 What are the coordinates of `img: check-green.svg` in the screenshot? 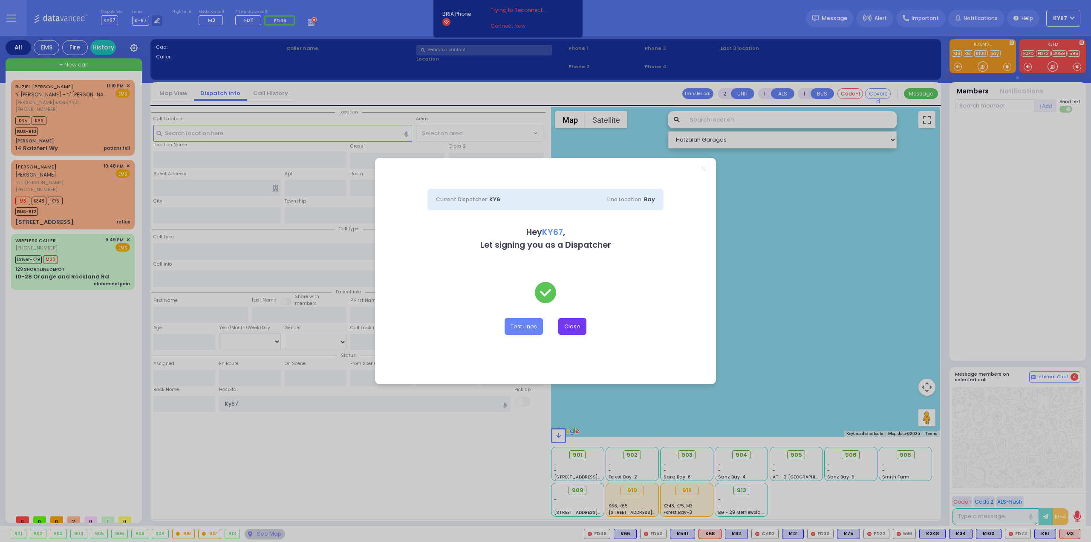 It's located at (546, 292).